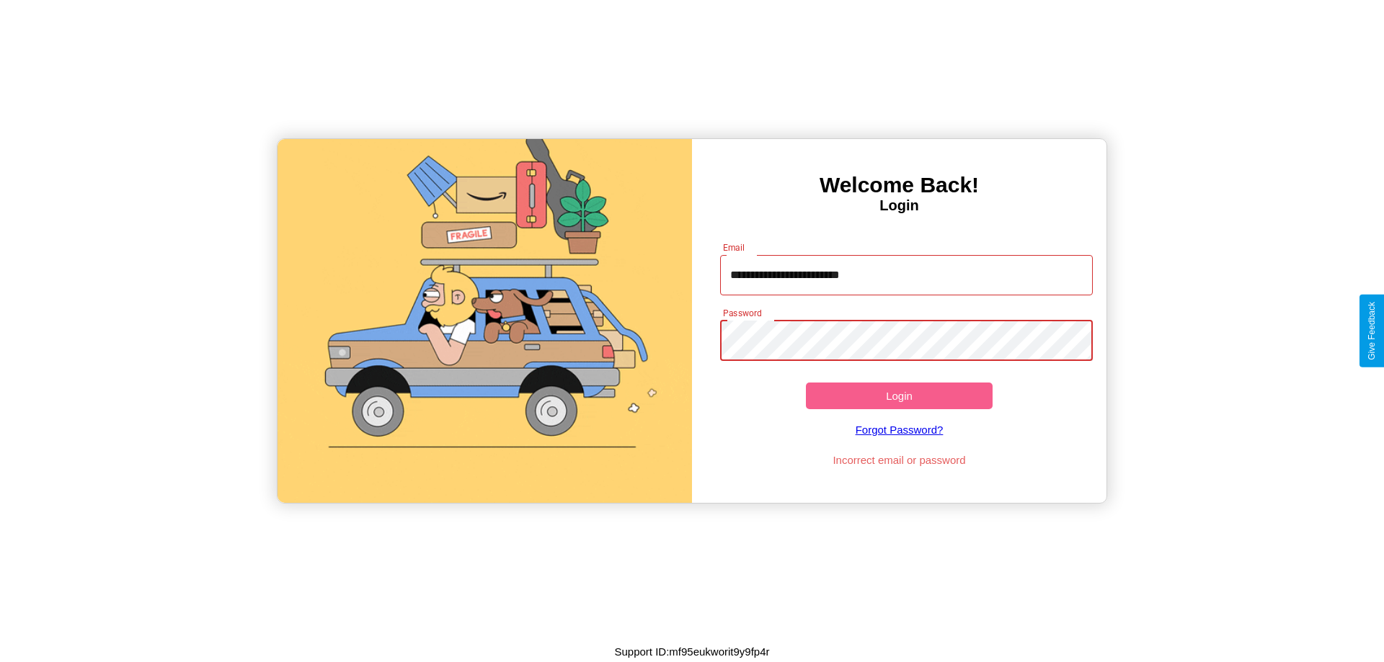 This screenshot has height=662, width=1384. What do you see at coordinates (899, 185) in the screenshot?
I see `h3: Welcome Back!` at bounding box center [899, 185].